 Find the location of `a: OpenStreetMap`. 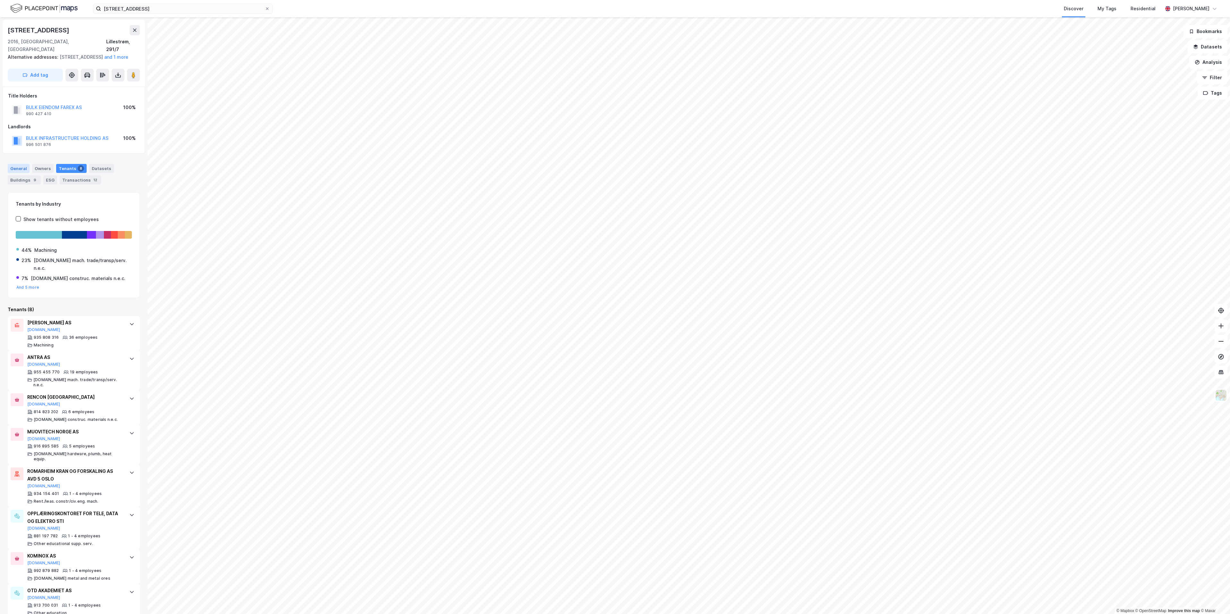

a: OpenStreetMap is located at coordinates (1151, 611).